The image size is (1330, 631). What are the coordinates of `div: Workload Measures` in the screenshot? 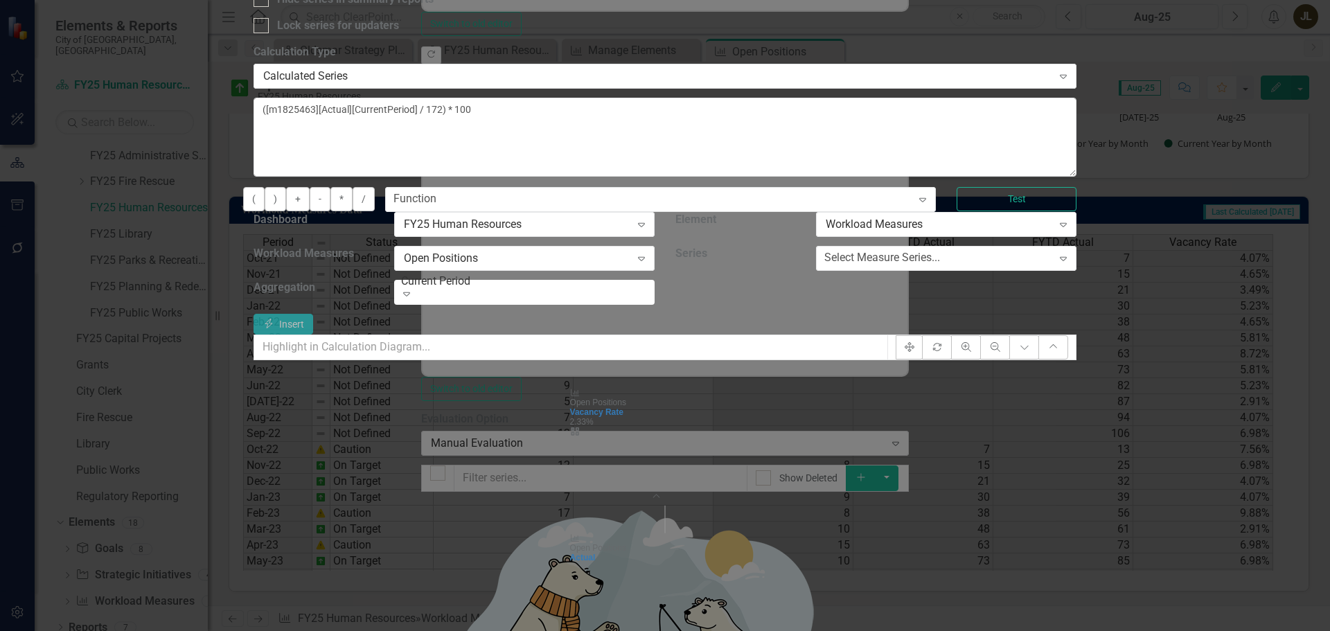 It's located at (939, 224).